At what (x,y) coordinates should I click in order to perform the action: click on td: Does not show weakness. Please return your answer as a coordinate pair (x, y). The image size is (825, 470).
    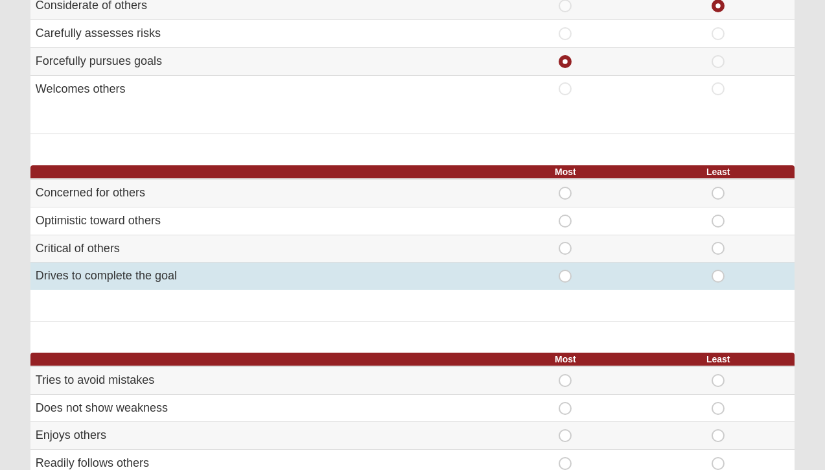
    Looking at the image, I should click on (260, 408).